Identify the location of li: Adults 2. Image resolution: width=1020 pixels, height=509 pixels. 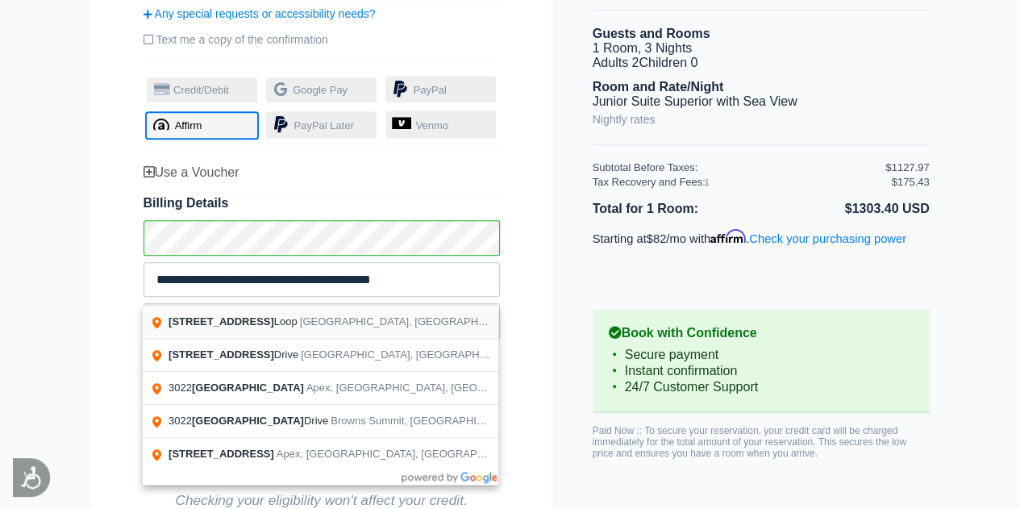
(761, 63).